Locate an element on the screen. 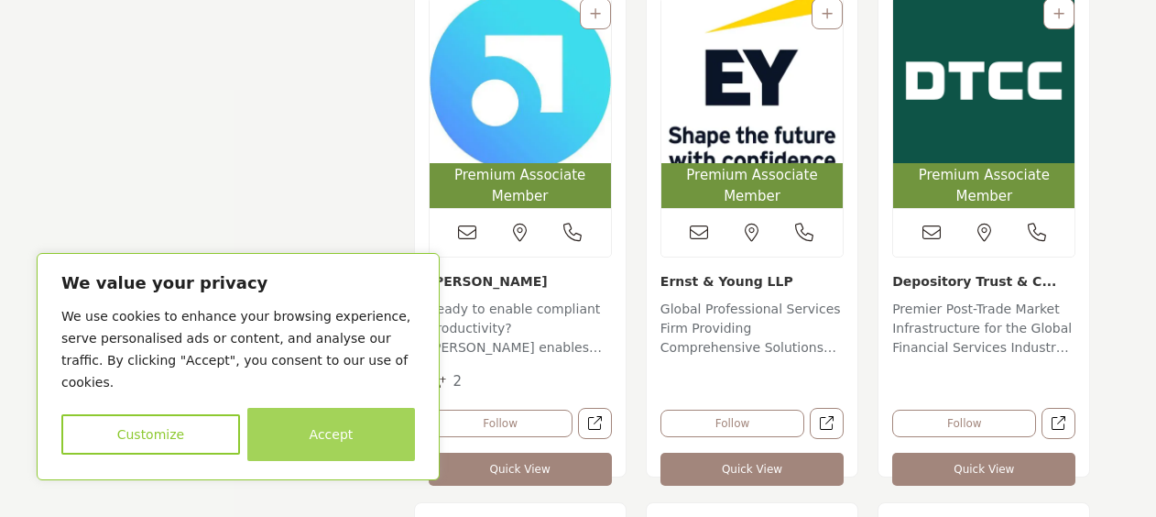 The height and width of the screenshot is (517, 1156). h3: Smarsh is located at coordinates (520, 280).